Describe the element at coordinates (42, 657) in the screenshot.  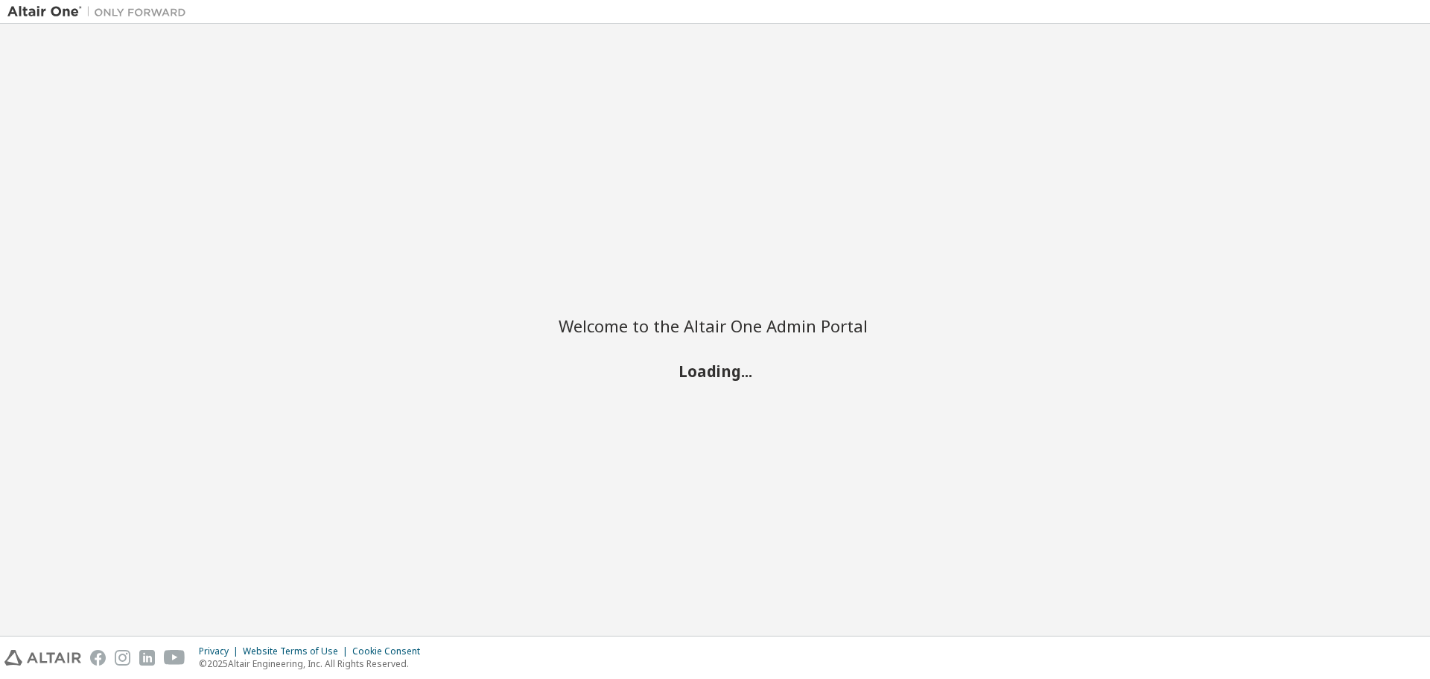
I see `img: altair_logo.svg` at that location.